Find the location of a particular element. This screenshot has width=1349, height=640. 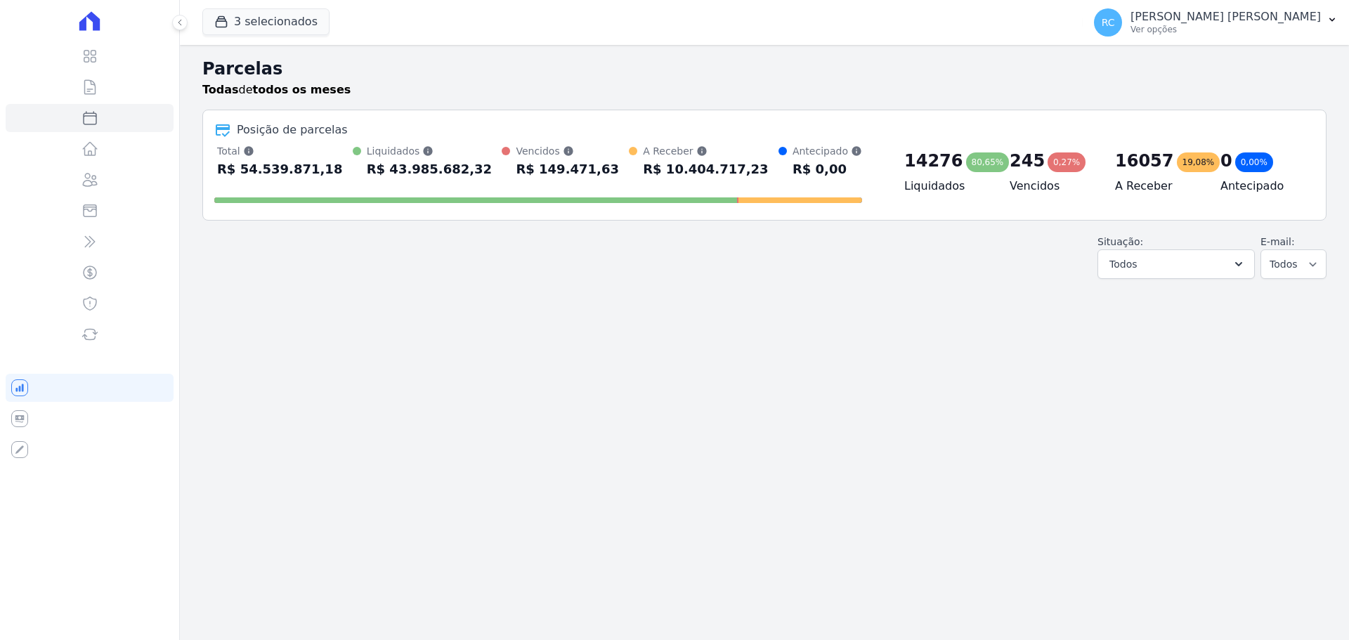

h4: Vencidos is located at coordinates (1051, 186).